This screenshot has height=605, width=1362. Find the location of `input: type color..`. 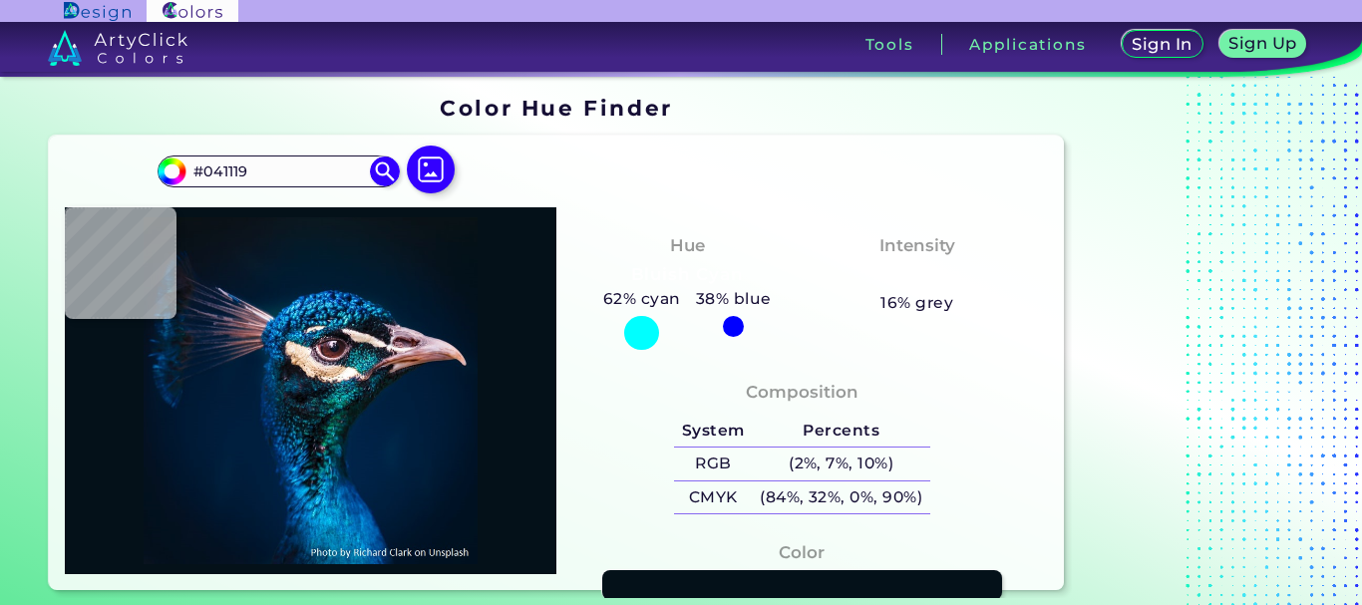

input: type color.. is located at coordinates (279, 171).